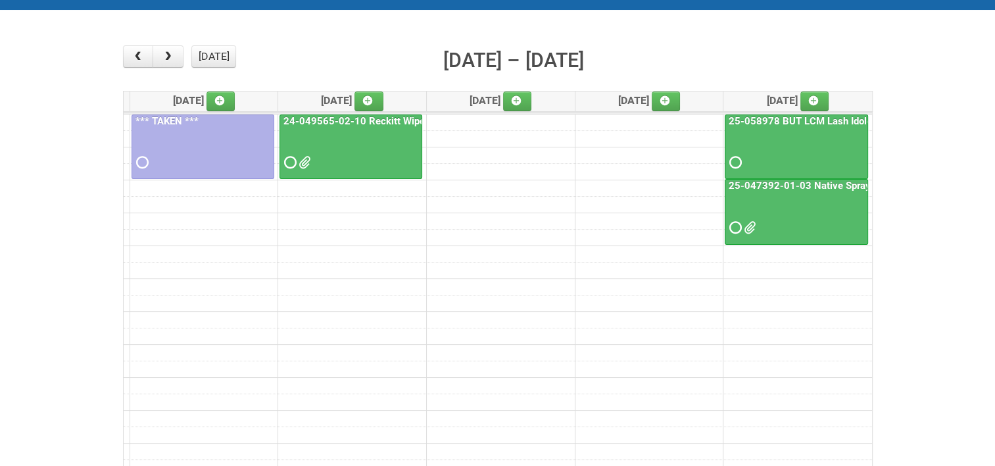 This screenshot has height=466, width=995. I want to click on span: 24-049565-02-10 - MDN 2.xlsx 24-049565-02-10 - JNF.DOC 24-049565-02-10 - MDN.xlsx, so click(303, 163).